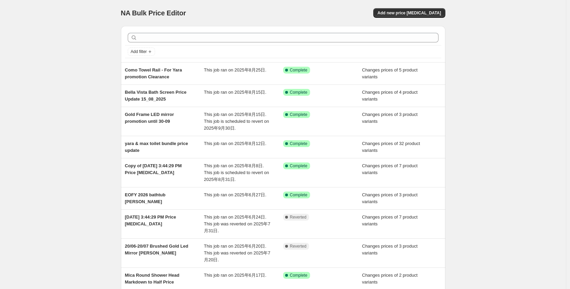 The height and width of the screenshot is (289, 570). Describe the element at coordinates (390, 278) in the screenshot. I see `span: Changes prices of 2 product variants` at that location.